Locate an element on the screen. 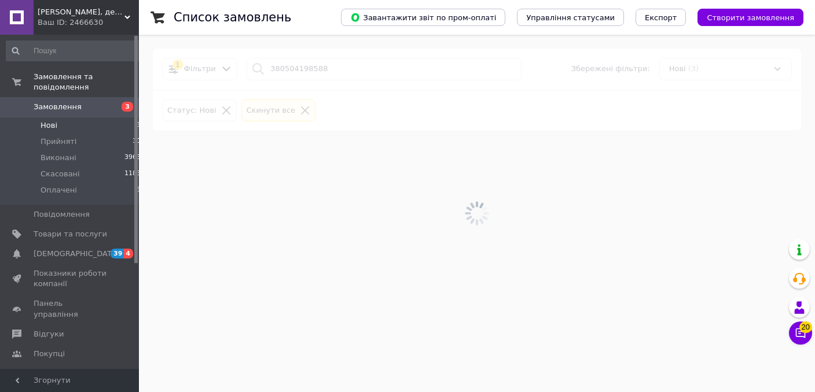 Image resolution: width=815 pixels, height=392 pixels. input: Пошук is located at coordinates (73, 51).